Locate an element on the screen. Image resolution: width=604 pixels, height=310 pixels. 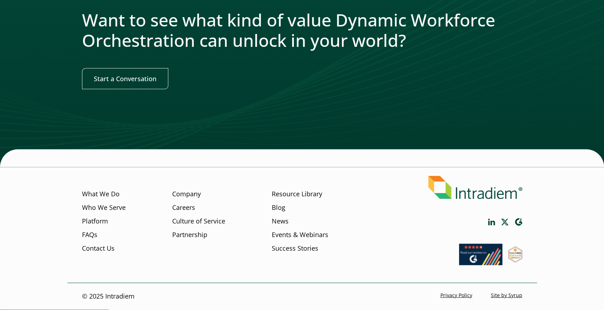
a: Company is located at coordinates (186, 194).